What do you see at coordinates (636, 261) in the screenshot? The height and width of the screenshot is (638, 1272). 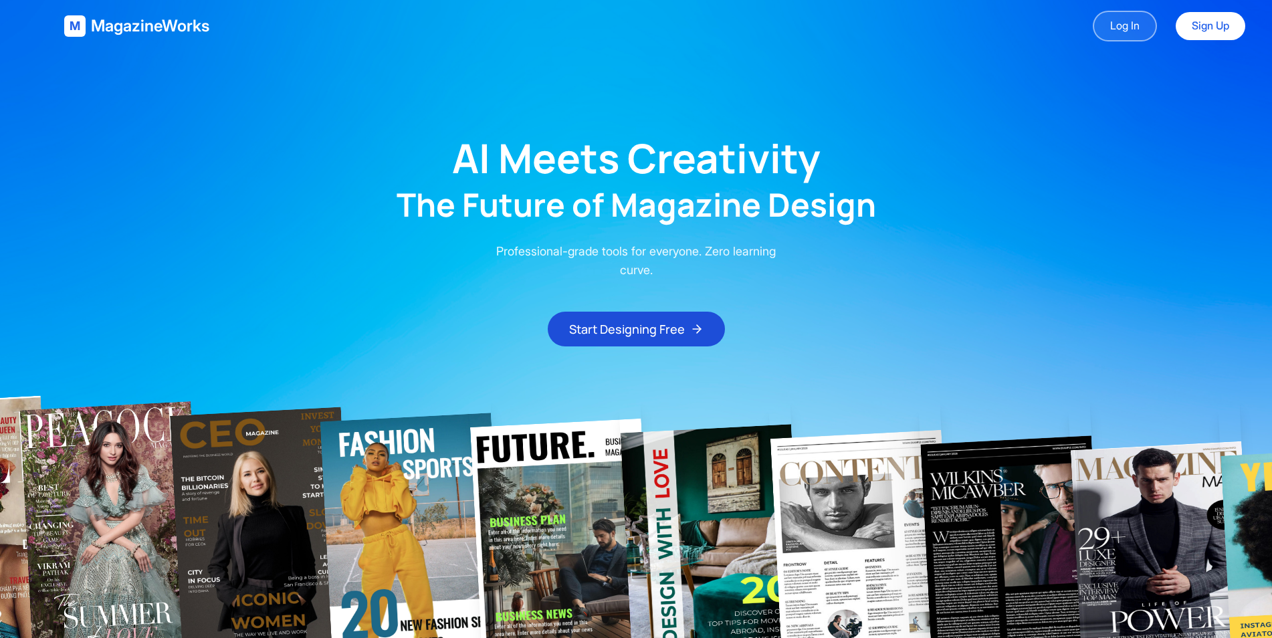 I see `p: Professional-grade tools for everyone. Zero learning curve.` at bounding box center [636, 261].